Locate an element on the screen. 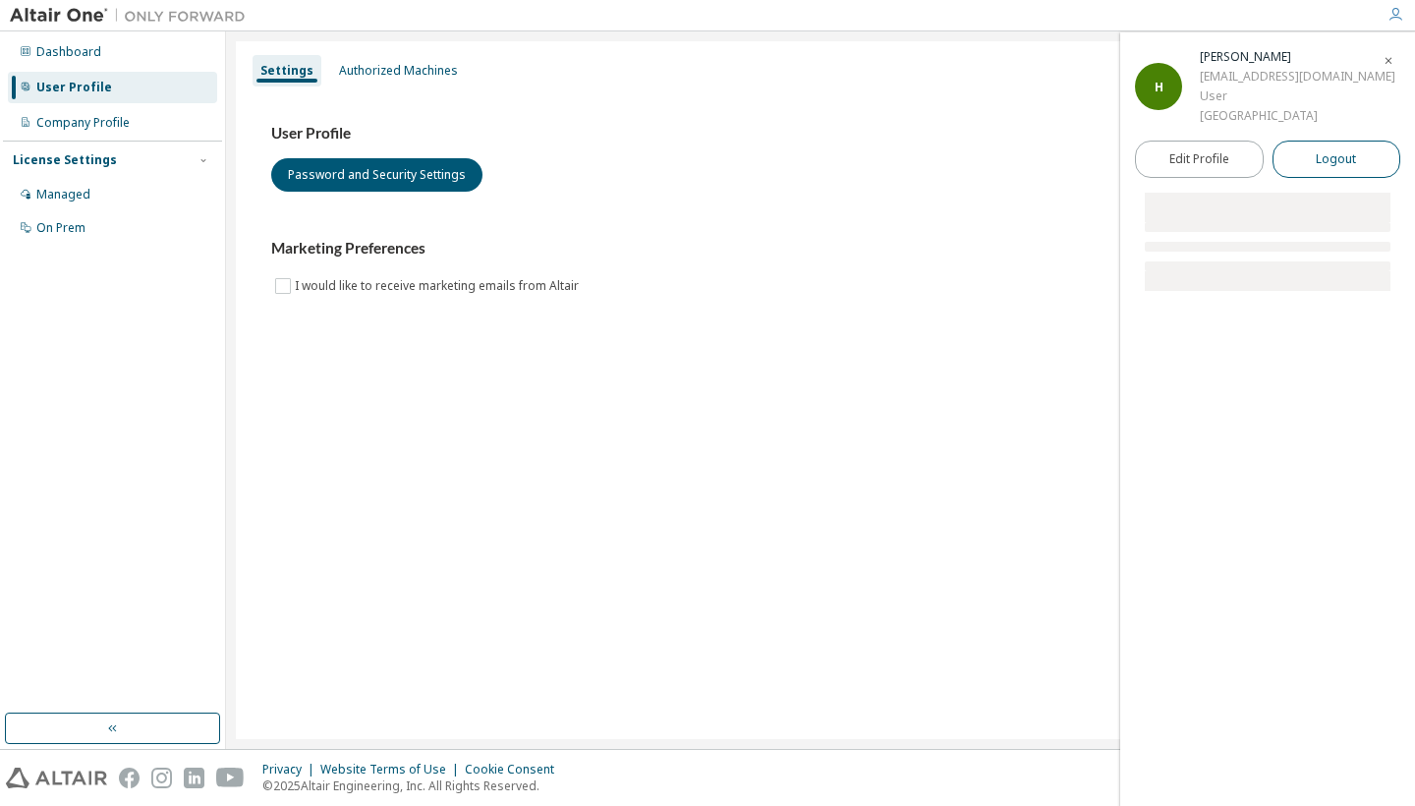 The image size is (1415, 806). img: Altair One is located at coordinates (133, 16).